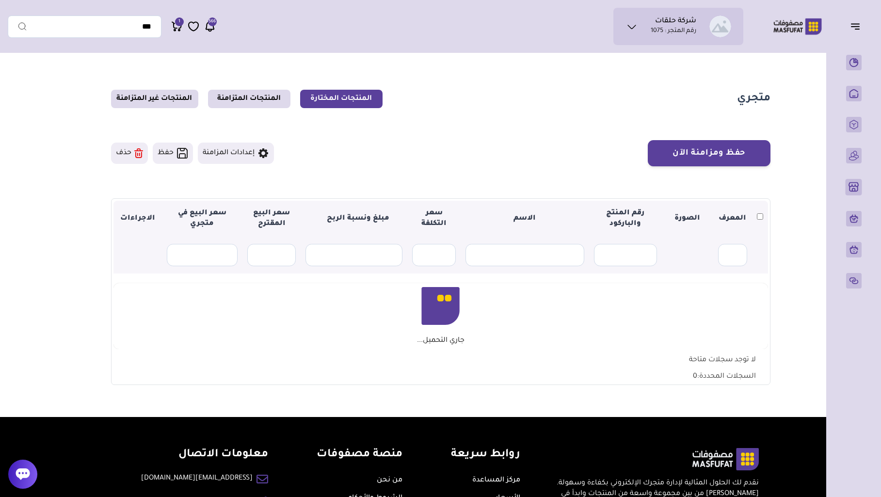  Describe the element at coordinates (486, 455) in the screenshot. I see `h4: روابط سريعة` at that location.